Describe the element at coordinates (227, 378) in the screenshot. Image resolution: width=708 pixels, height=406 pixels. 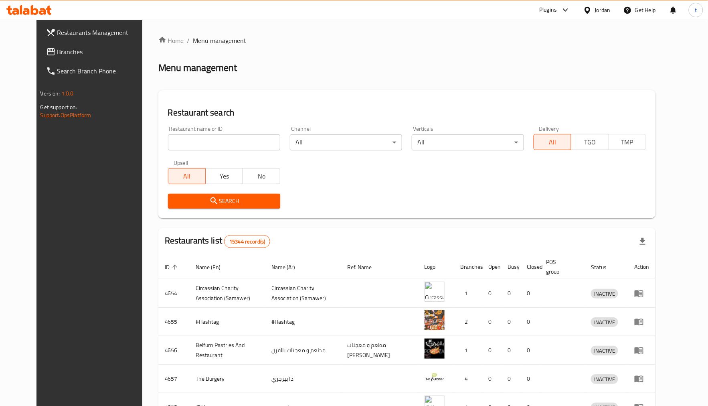
I see `td: The Burgery` at that location.